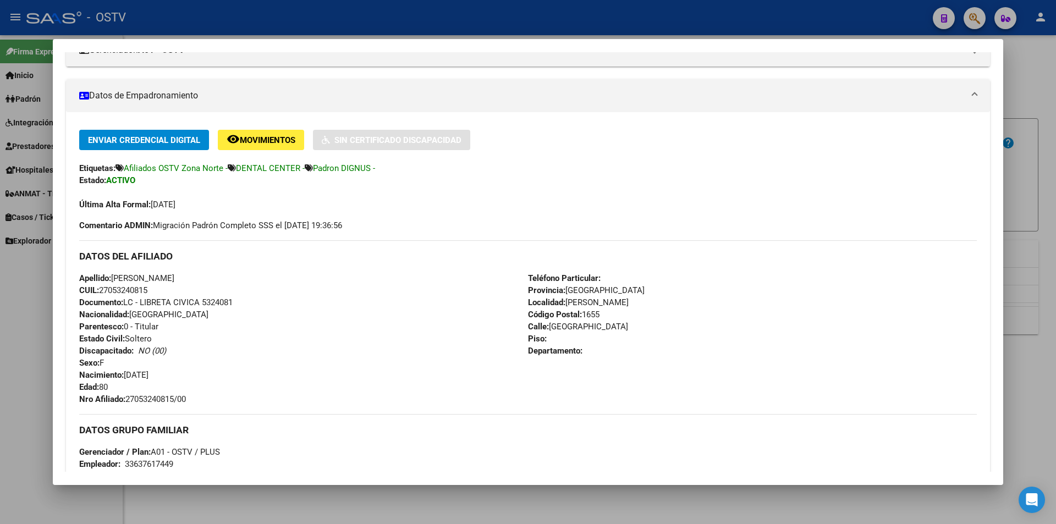  I want to click on strong: Última Alta Formal:, so click(115, 205).